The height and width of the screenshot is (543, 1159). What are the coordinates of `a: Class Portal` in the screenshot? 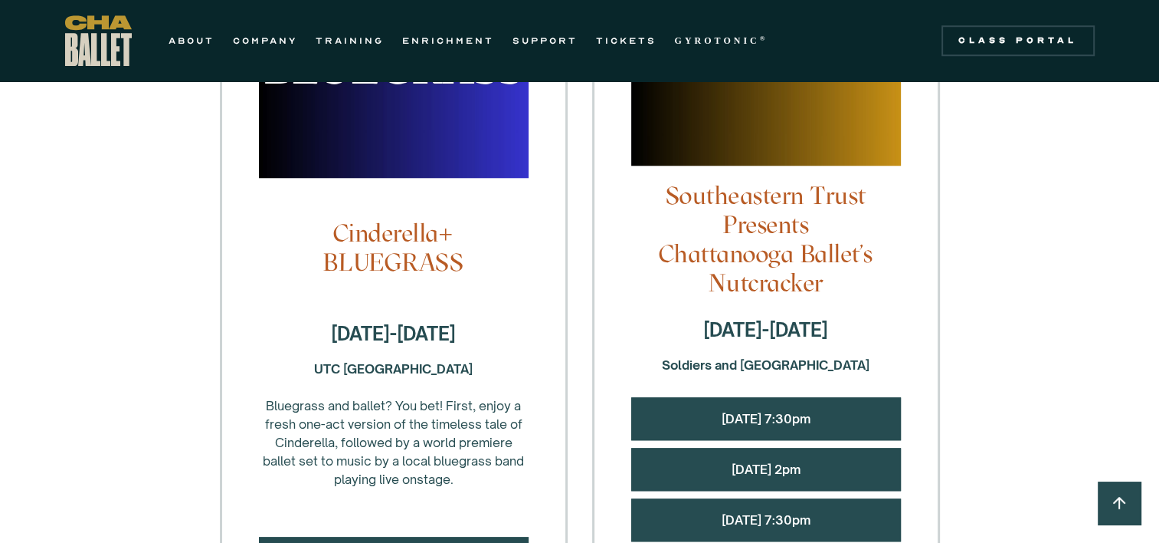 It's located at (1018, 41).